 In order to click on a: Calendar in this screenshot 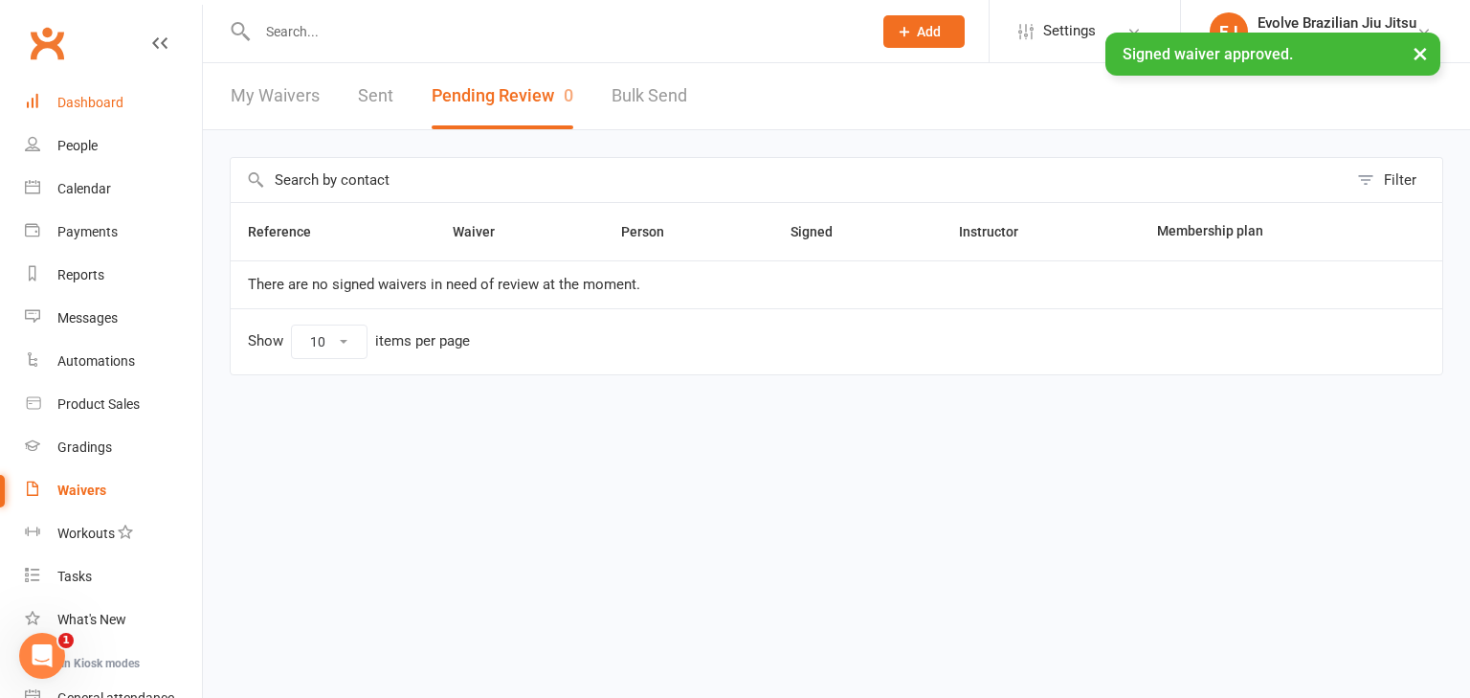, I will do `click(113, 189)`.